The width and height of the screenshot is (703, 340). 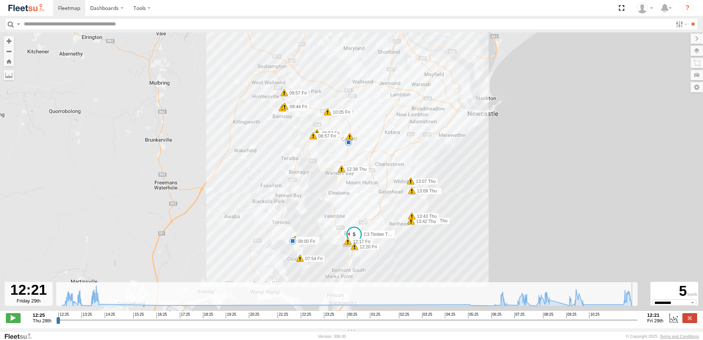 What do you see at coordinates (208, 315) in the screenshot?
I see `span: 18:25` at bounding box center [208, 315].